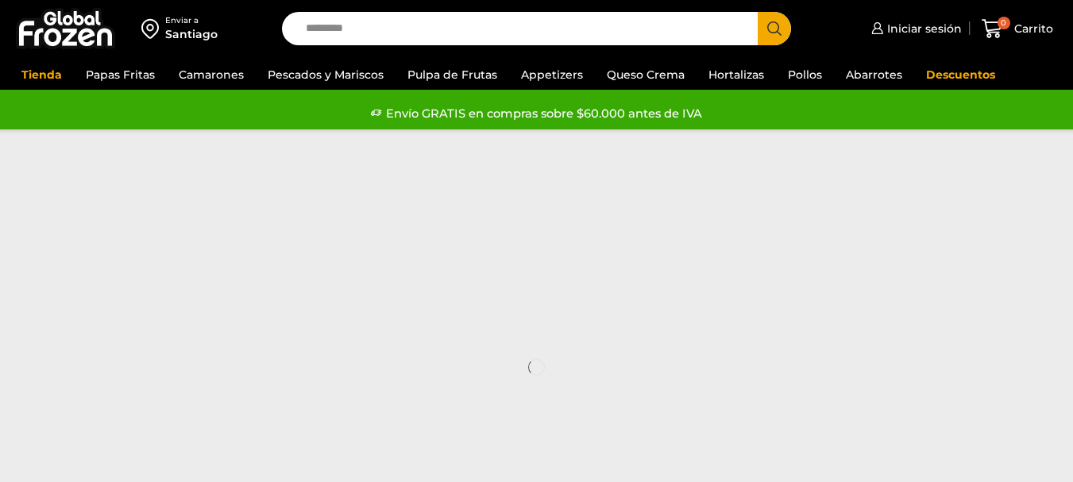 This screenshot has height=482, width=1073. Describe the element at coordinates (41, 75) in the screenshot. I see `a: Tienda` at that location.